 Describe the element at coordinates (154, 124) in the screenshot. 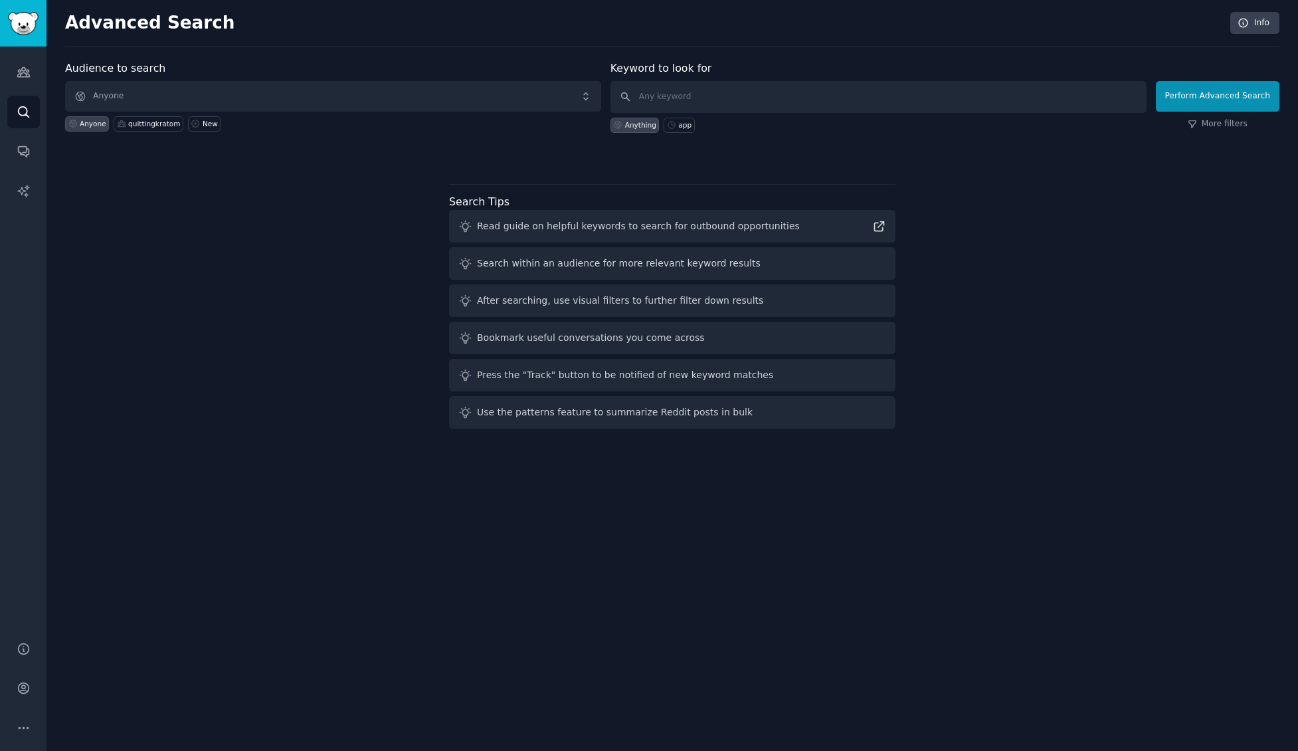

I see `div: quittingkratom` at that location.